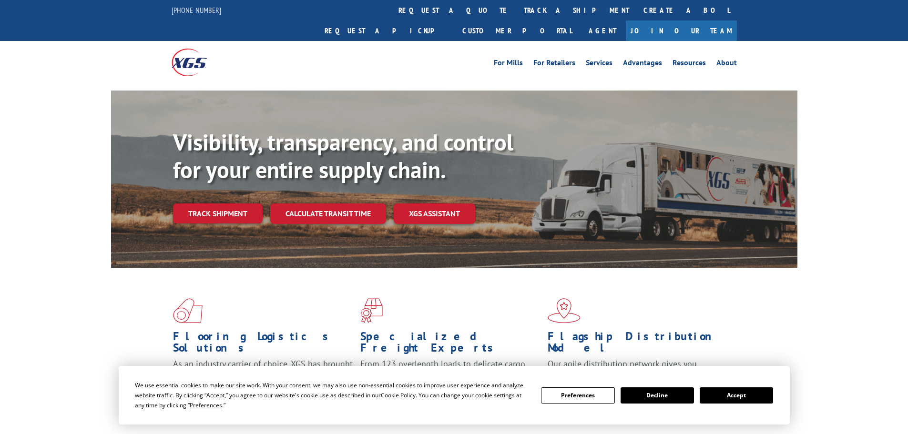  What do you see at coordinates (727, 64) in the screenshot?
I see `a: About` at bounding box center [727, 64].